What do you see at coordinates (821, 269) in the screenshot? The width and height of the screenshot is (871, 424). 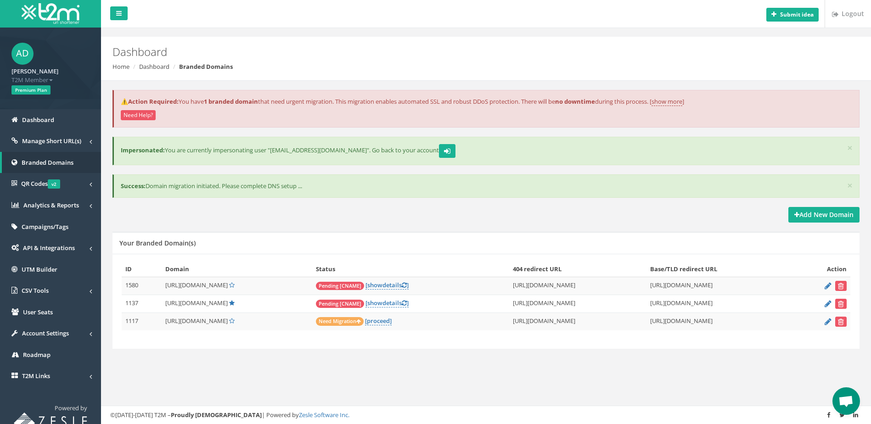 I see `th: Action` at bounding box center [821, 269].